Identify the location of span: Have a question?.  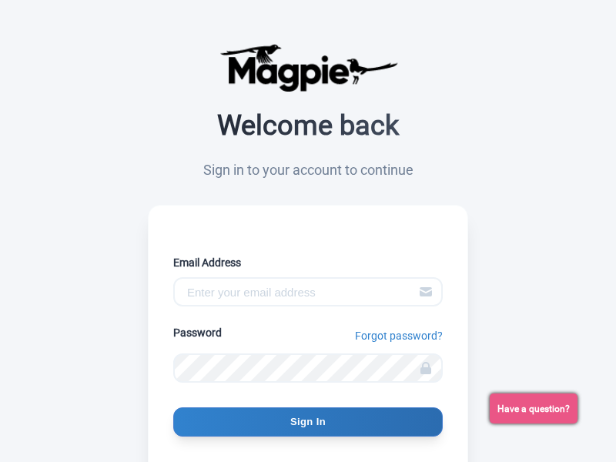
(533, 409).